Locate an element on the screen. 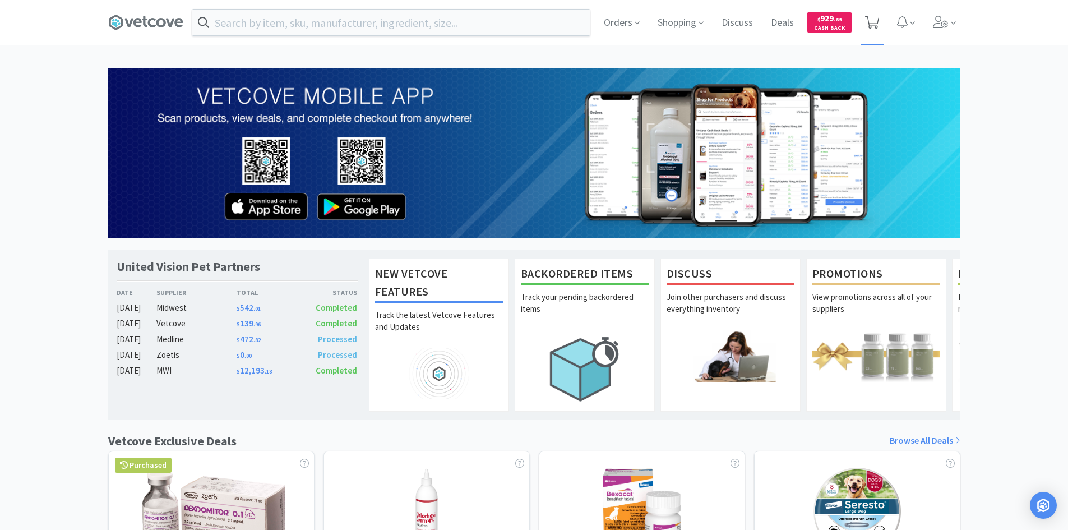  img: hero_backorders.png is located at coordinates (585, 368).